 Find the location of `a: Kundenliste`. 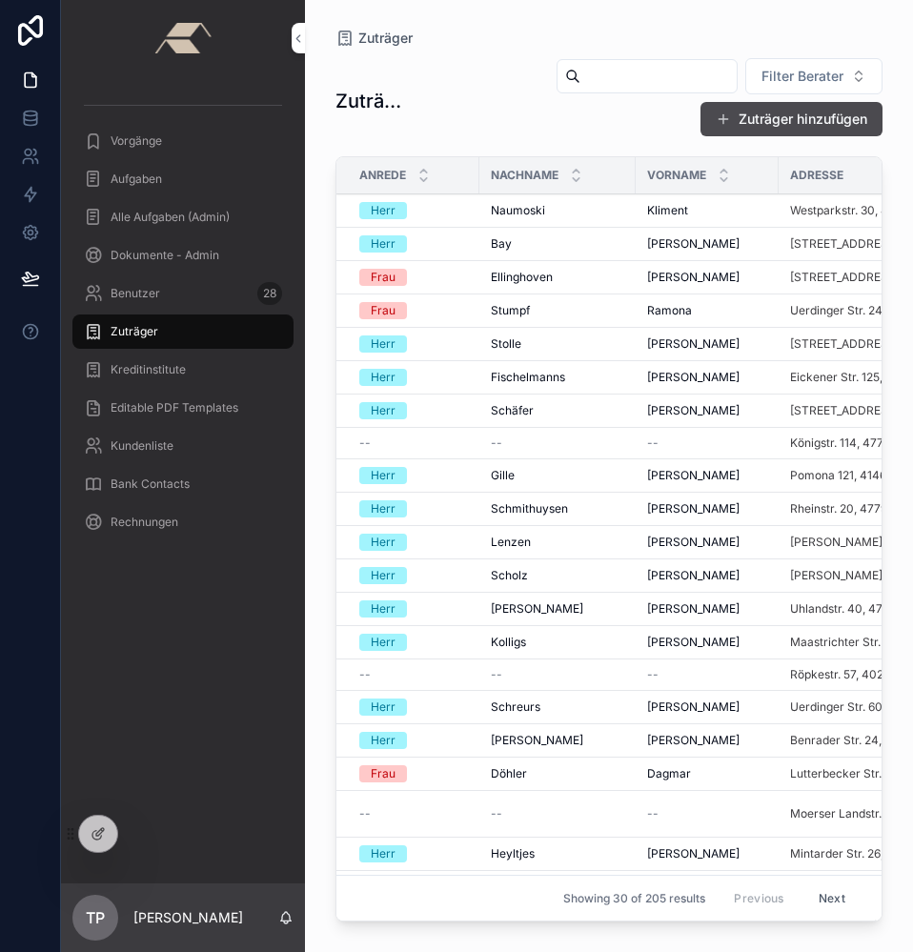

a: Kundenliste is located at coordinates (183, 446).